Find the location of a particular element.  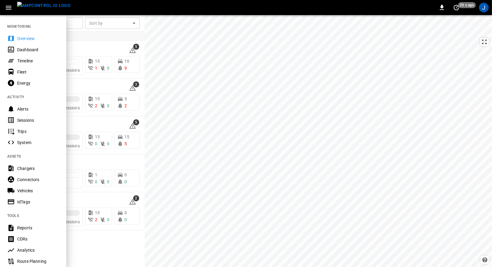

div: Energy is located at coordinates (38, 83).